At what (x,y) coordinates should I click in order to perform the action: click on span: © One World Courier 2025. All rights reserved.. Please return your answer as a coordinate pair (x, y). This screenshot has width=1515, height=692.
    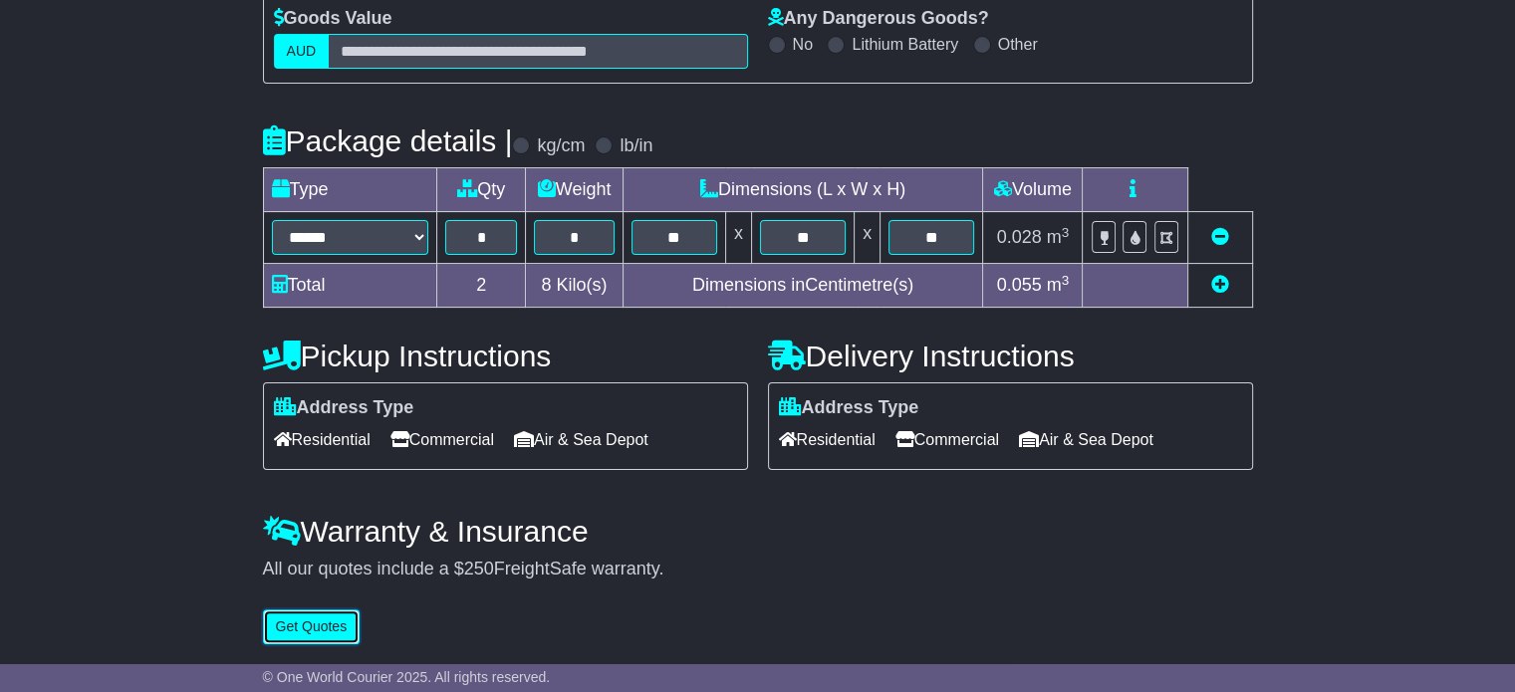
    Looking at the image, I should click on (406, 677).